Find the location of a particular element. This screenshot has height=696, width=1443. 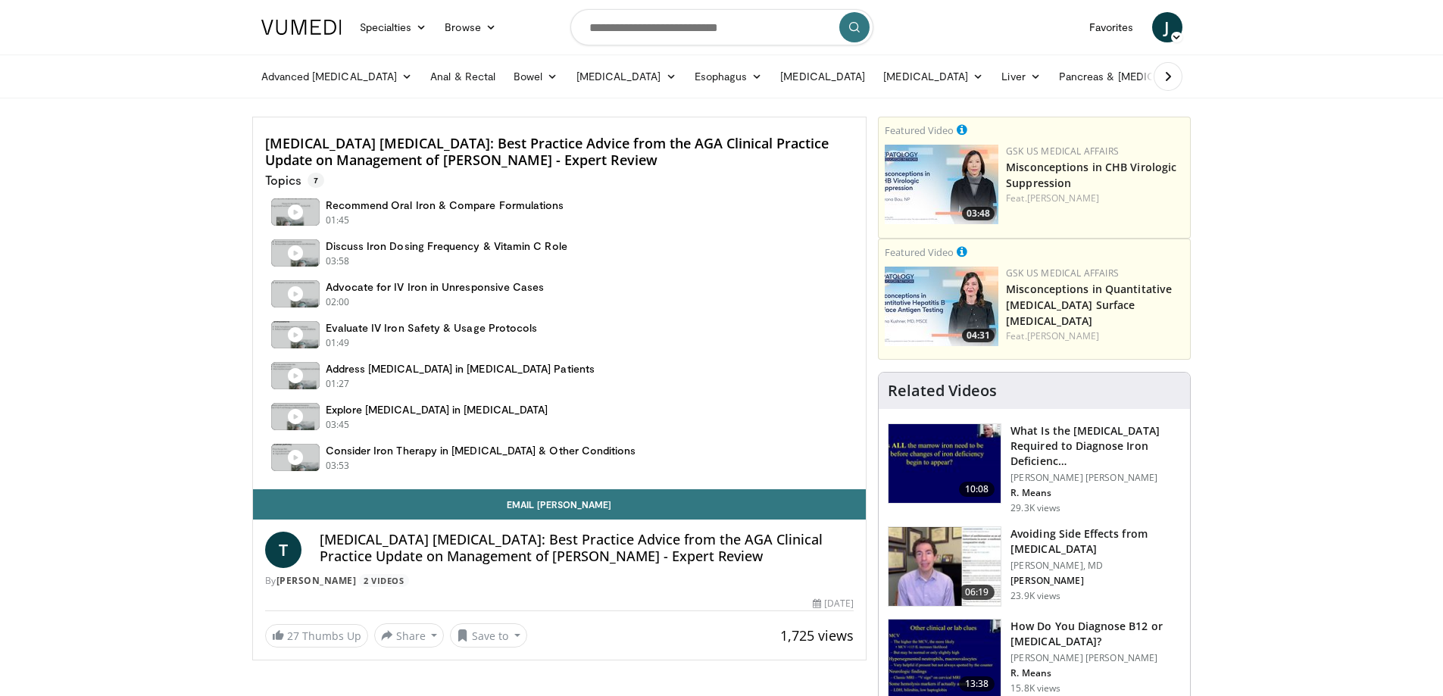

img: 15adaf35-b496-4260-9f93-ea8e29d3ece7.150x105_q85_crop-smart_upscale.jpg is located at coordinates (945, 464).